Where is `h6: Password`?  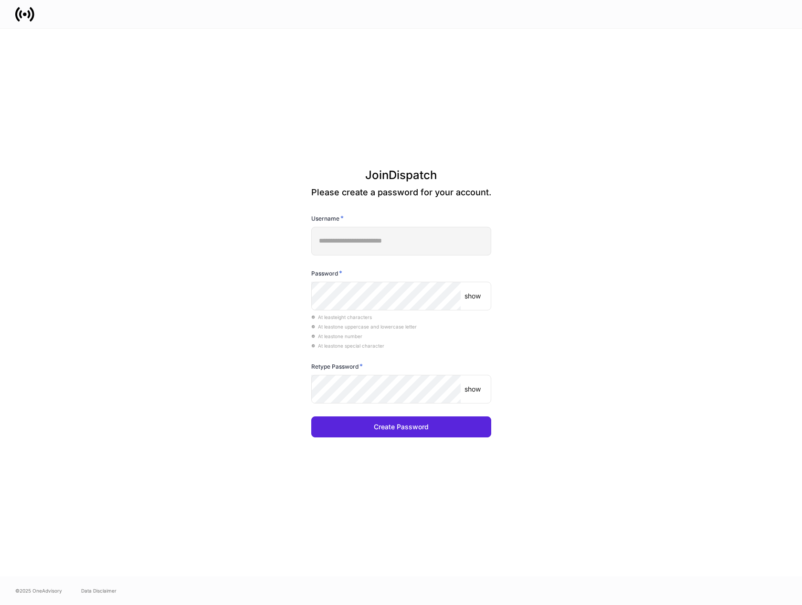
h6: Password is located at coordinates (326, 273).